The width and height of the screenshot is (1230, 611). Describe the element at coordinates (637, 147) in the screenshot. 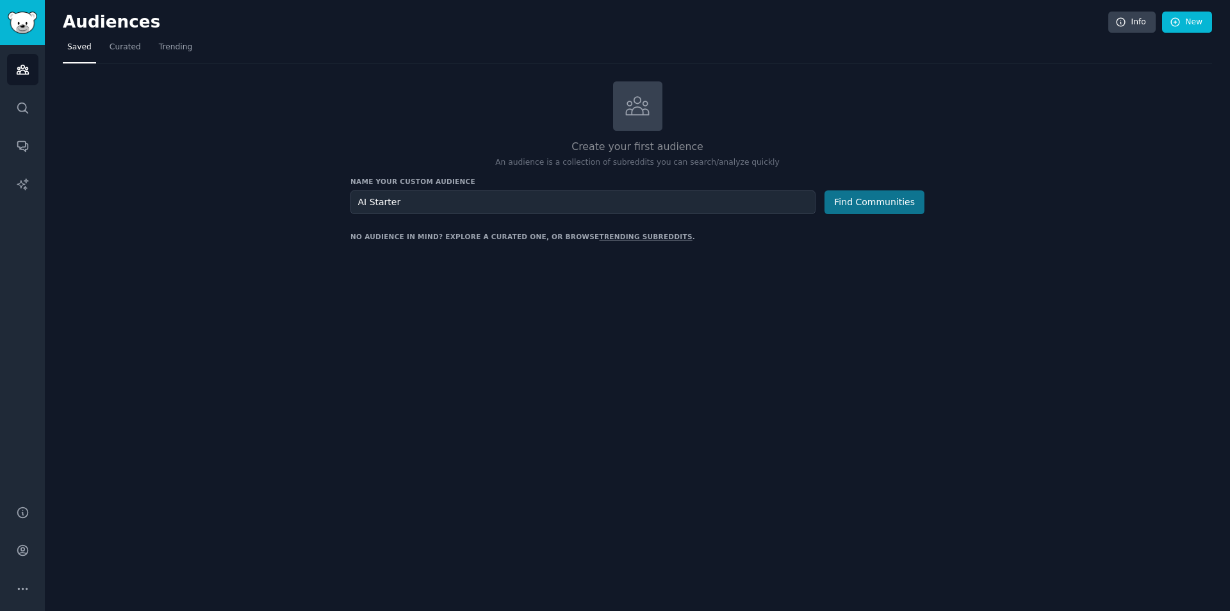

I see `h2: Create your first audience` at that location.